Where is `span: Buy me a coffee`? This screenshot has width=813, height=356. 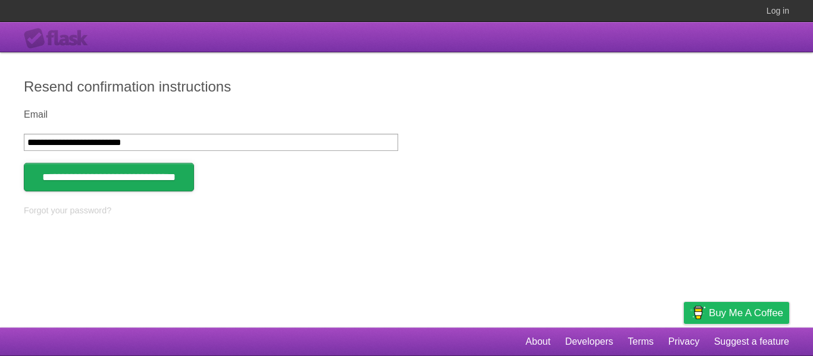
span: Buy me a coffee is located at coordinates (745, 313).